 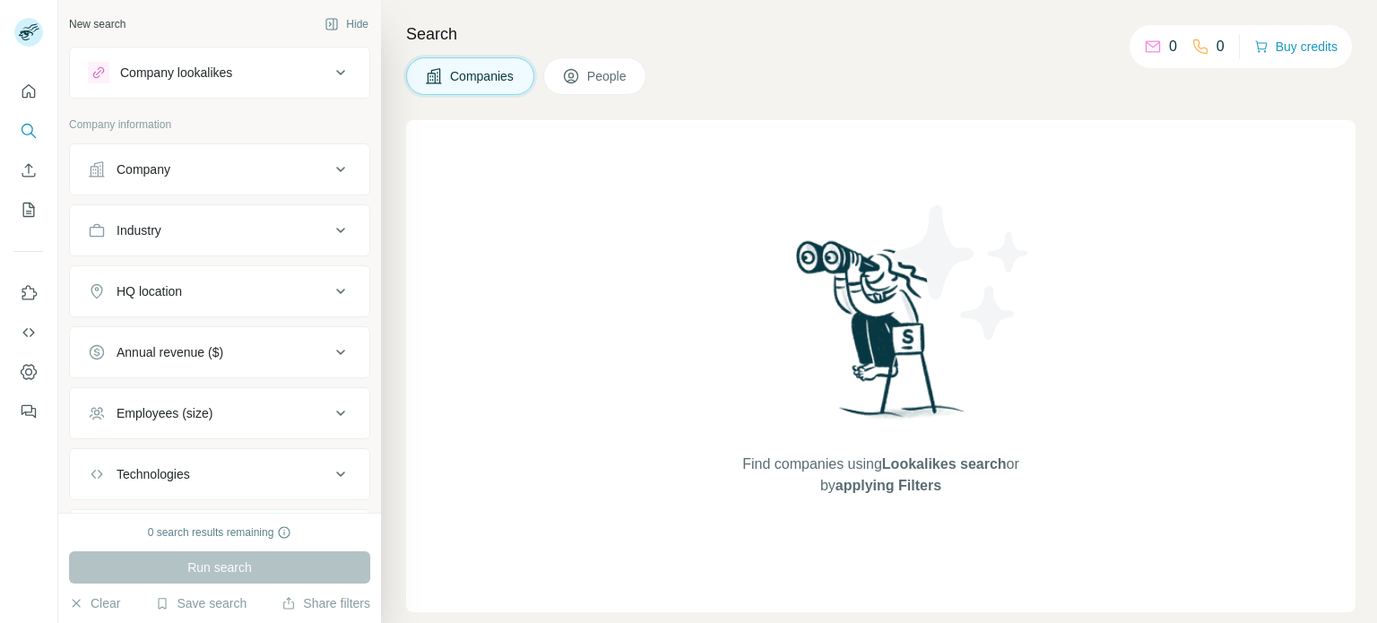 What do you see at coordinates (94, 603) in the screenshot?
I see `button: Clear` at bounding box center [94, 603].